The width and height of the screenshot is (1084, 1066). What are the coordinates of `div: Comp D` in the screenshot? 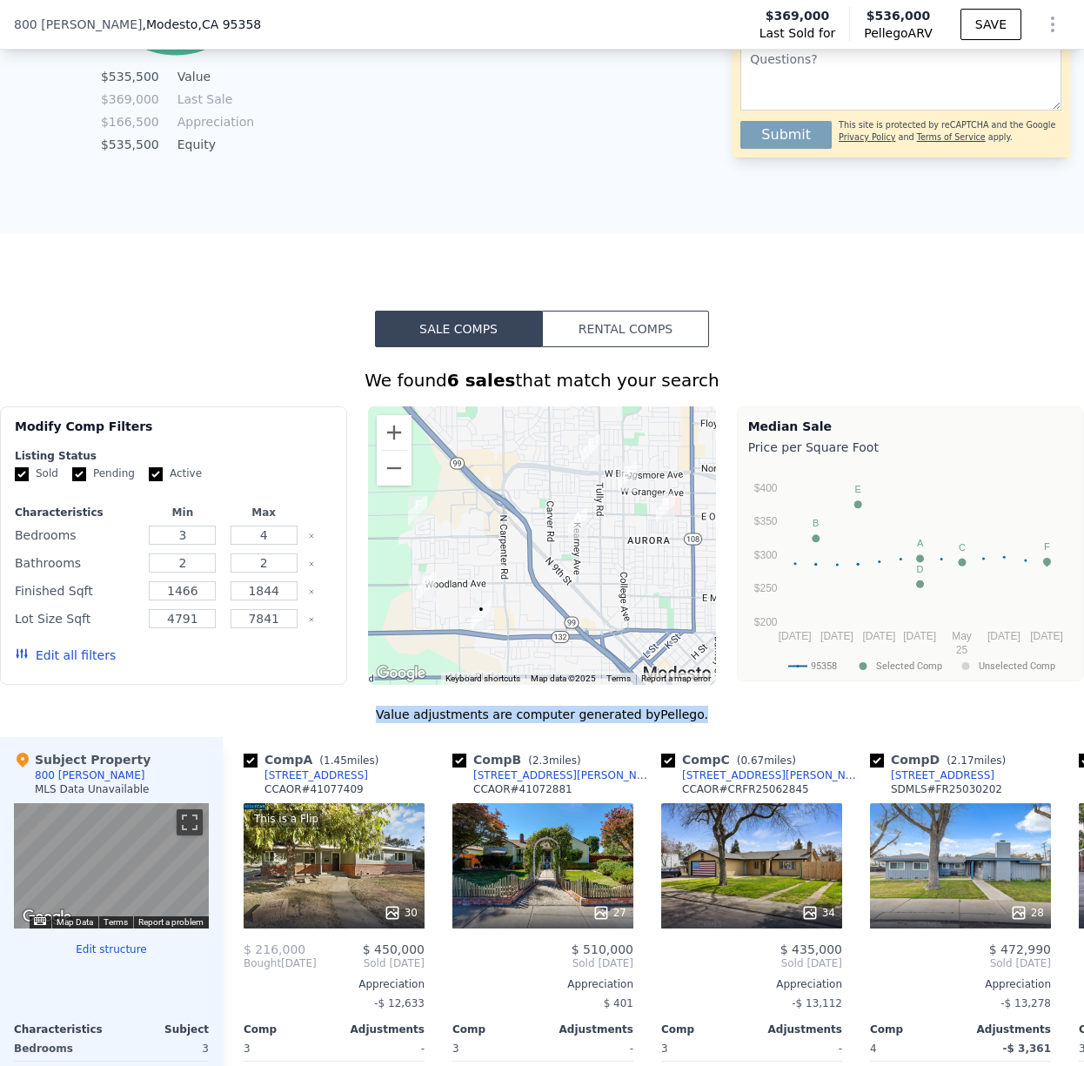 It's located at (941, 760).